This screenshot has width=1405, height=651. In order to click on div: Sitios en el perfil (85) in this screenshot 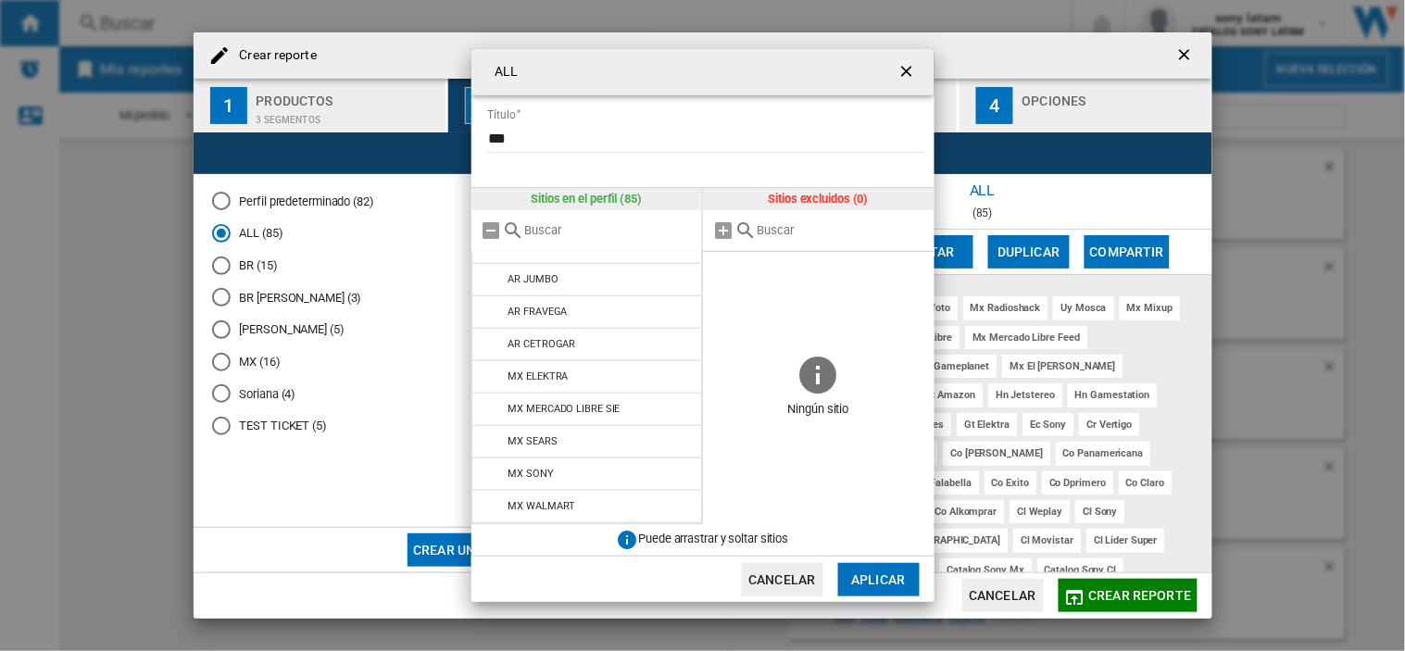, I will do `click(587, 199)`.